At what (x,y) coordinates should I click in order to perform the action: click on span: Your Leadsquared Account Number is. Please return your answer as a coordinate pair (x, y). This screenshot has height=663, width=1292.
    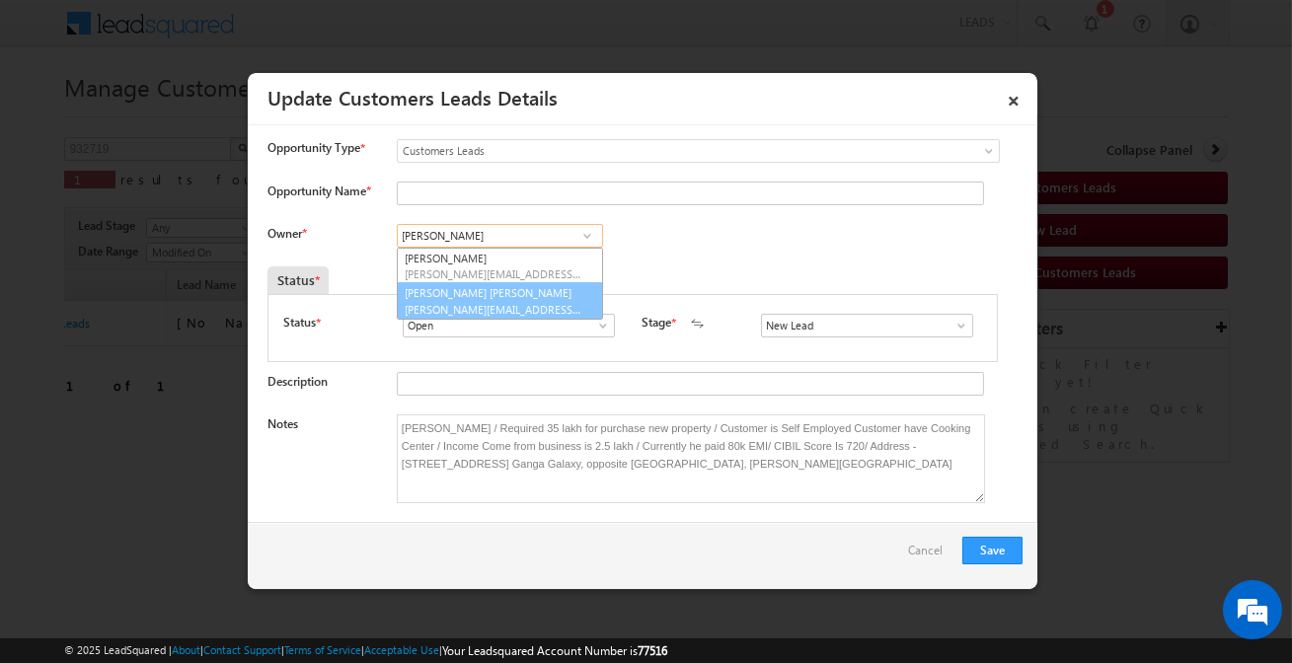
    Looking at the image, I should click on (555, 650).